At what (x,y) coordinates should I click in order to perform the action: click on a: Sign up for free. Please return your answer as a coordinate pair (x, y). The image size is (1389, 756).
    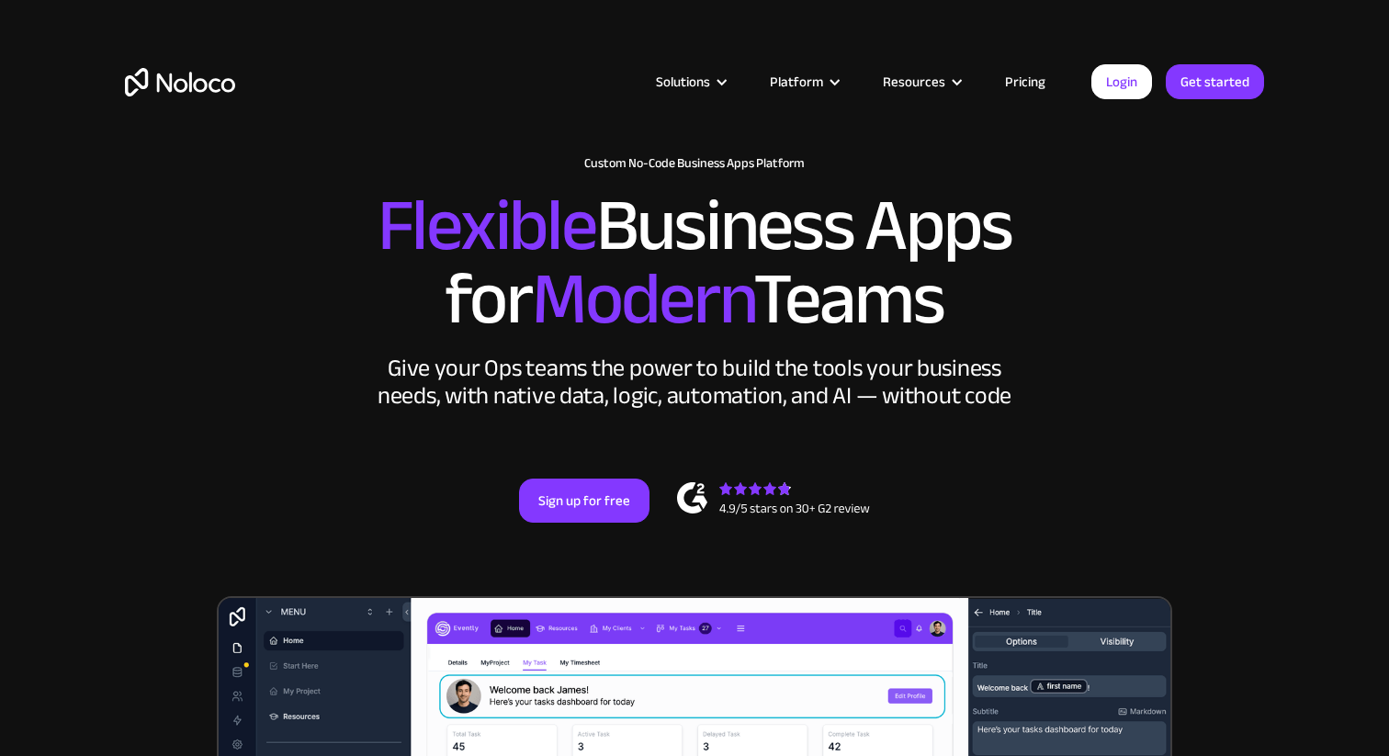
    Looking at the image, I should click on (584, 501).